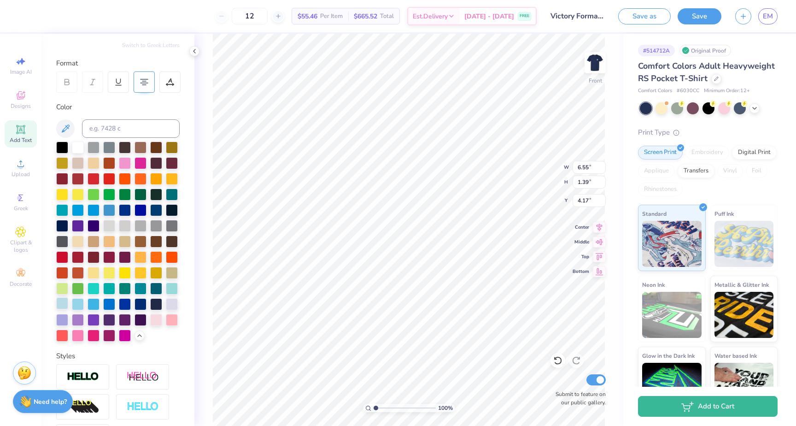 The width and height of the screenshot is (796, 426). What do you see at coordinates (83, 407) in the screenshot?
I see `img: 3d Illusion` at bounding box center [83, 407].